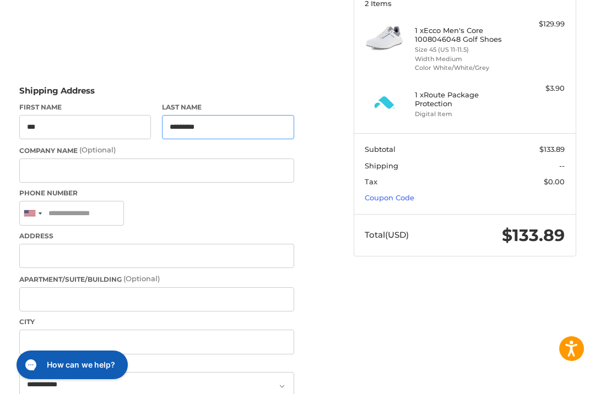 Image resolution: width=595 pixels, height=394 pixels. Describe the element at coordinates (539, 24) in the screenshot. I see `div: $129.99` at that location.